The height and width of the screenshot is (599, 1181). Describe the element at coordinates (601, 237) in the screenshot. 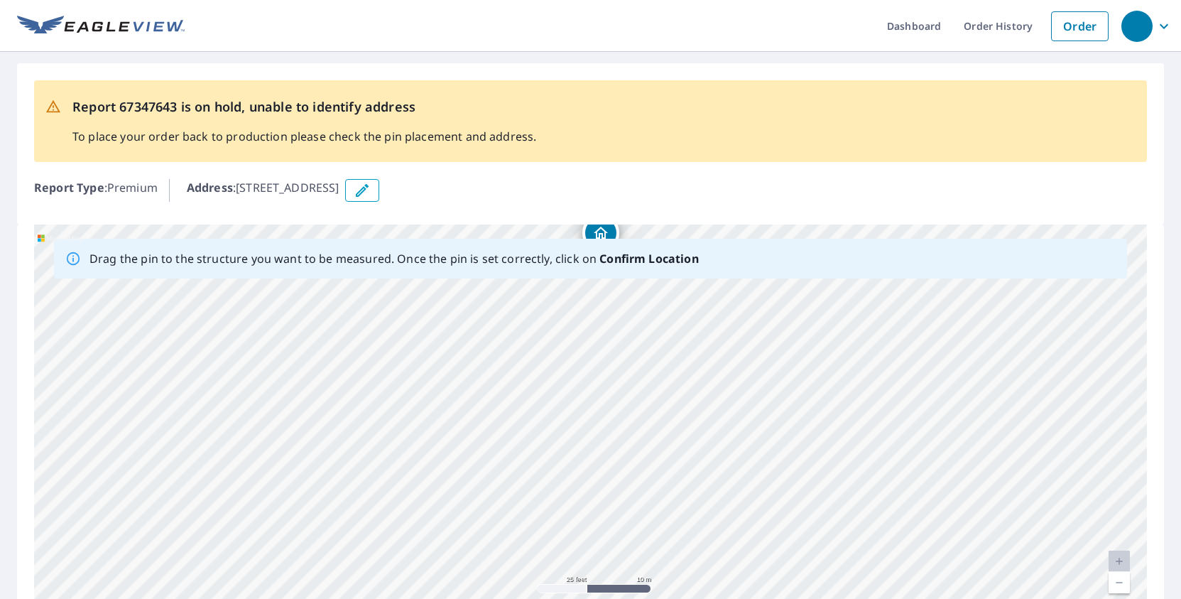

I see `div: Dropped pin, building 1, Residential property, 529 Fallon St Old Forge, PA 18518` at that location.